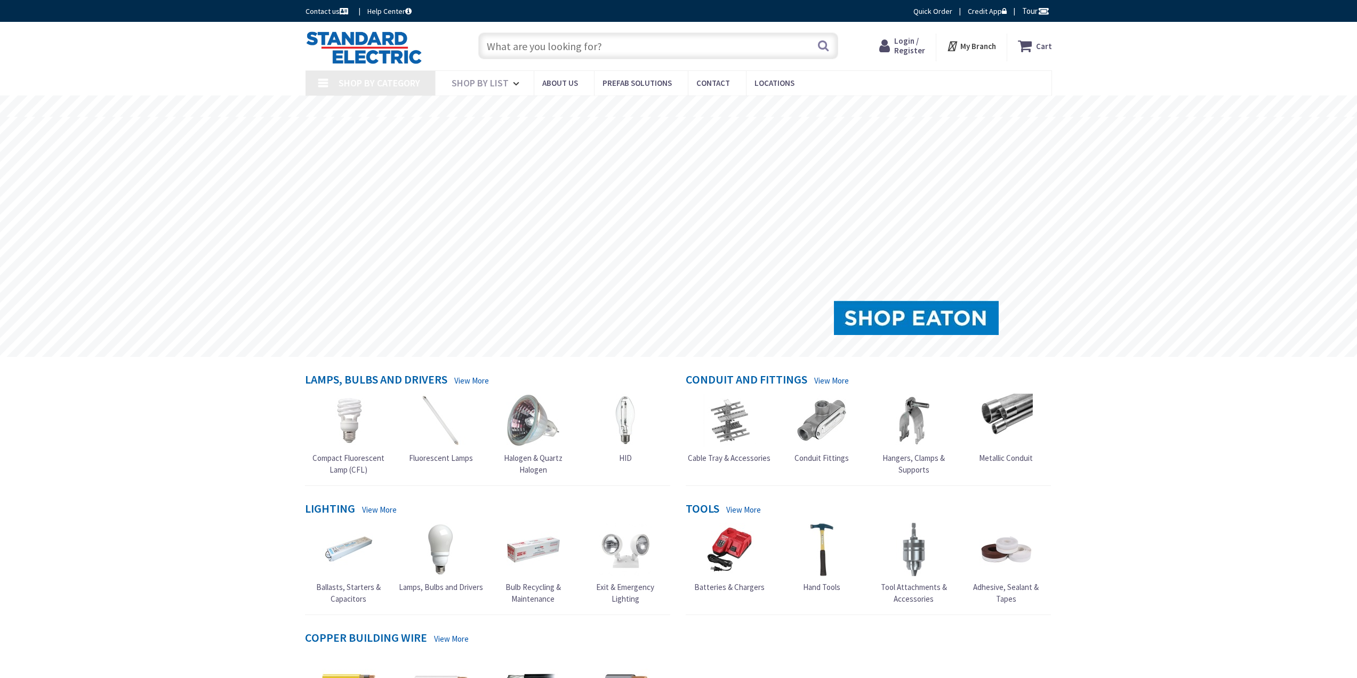 This screenshot has width=1357, height=678. What do you see at coordinates (1006, 563) in the screenshot?
I see `a: Adhesive, Sealant & Tapes Adhesive, Sealant & Tapes` at bounding box center [1006, 563].